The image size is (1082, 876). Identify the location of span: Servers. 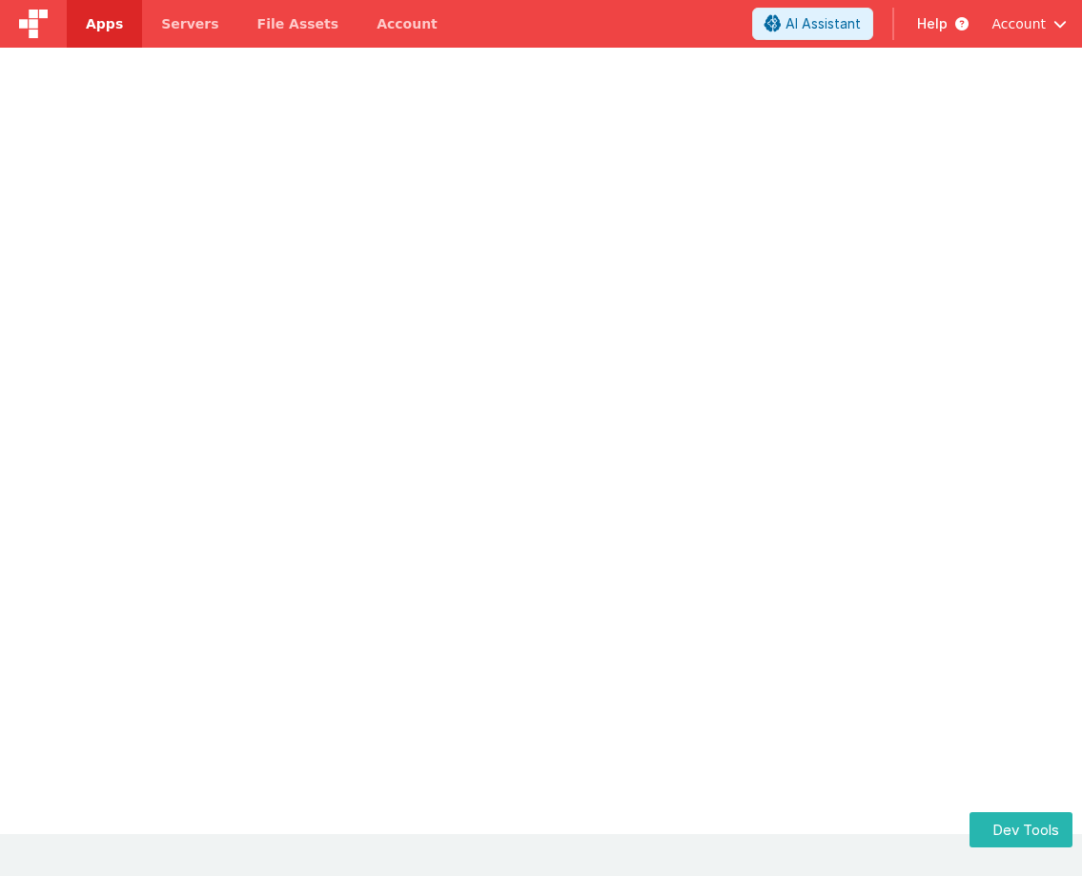
(190, 24).